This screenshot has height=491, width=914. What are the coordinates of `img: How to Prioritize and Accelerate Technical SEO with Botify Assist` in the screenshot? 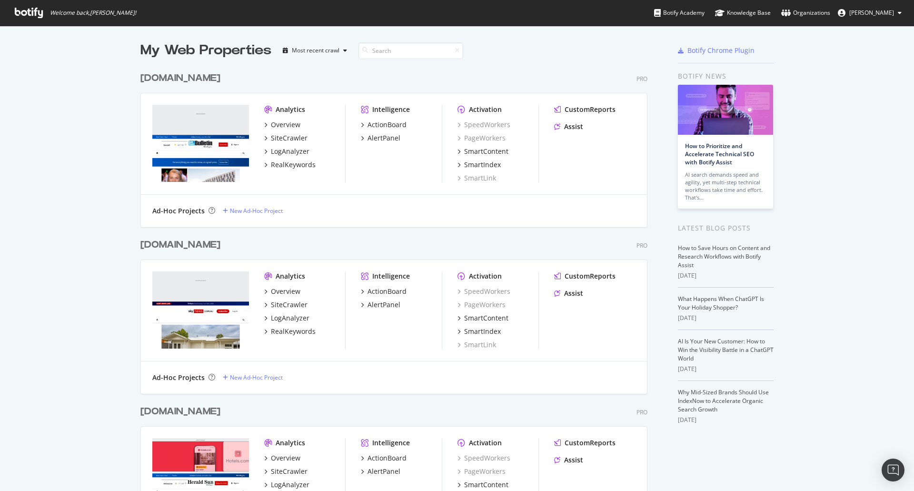 It's located at (725, 109).